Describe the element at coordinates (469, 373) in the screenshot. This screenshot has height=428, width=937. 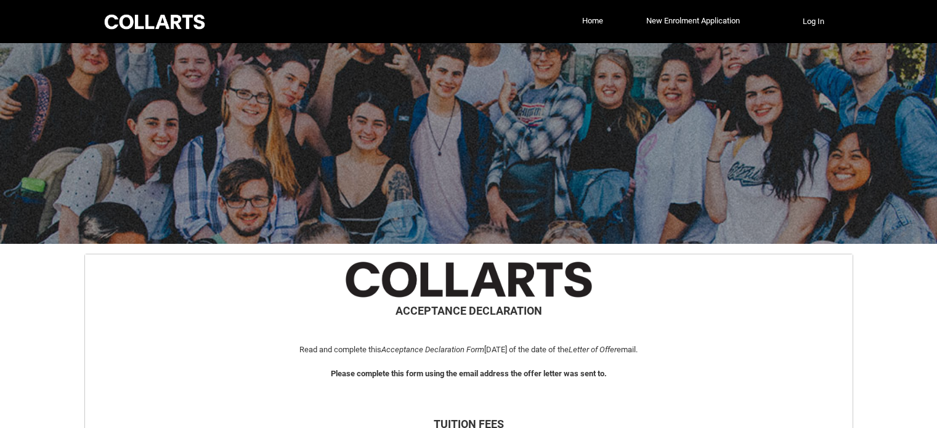
I see `b: Please complete this form using the email address the offer letter was sent to.` at that location.